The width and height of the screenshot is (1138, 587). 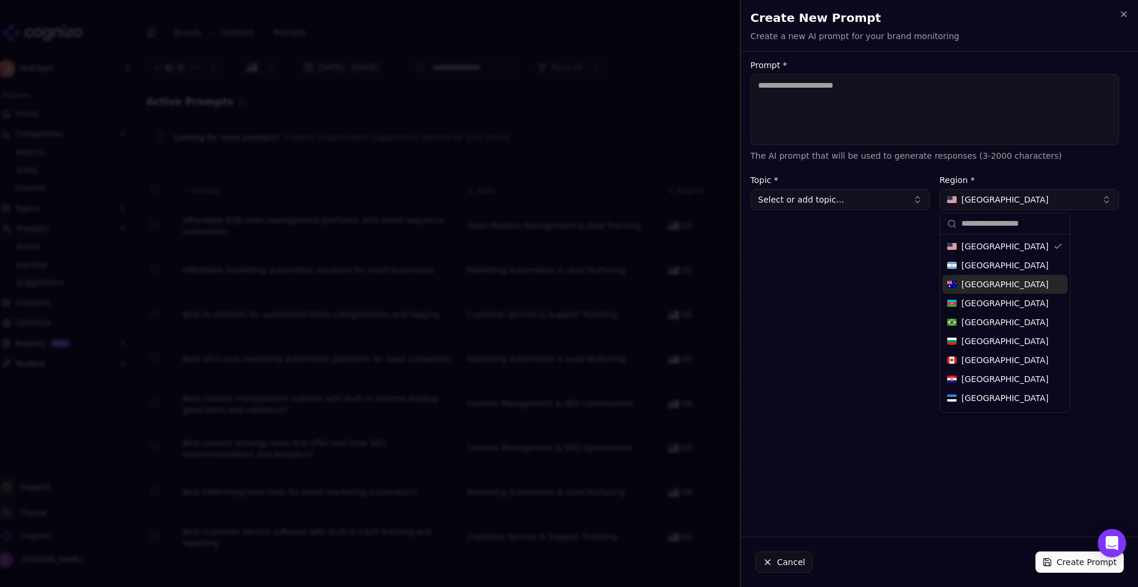 I want to click on button: Cancel, so click(x=783, y=562).